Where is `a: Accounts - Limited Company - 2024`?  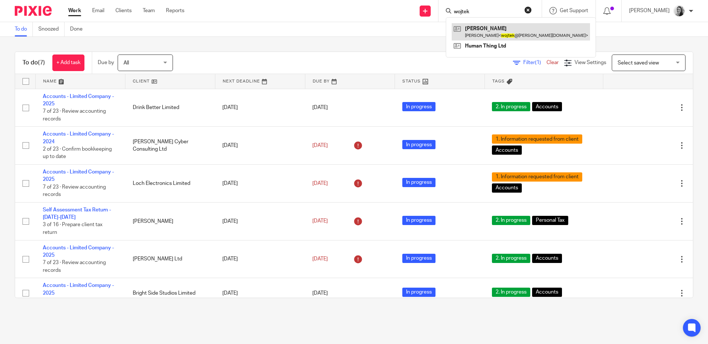
a: Accounts - Limited Company - 2024 is located at coordinates (78, 138).